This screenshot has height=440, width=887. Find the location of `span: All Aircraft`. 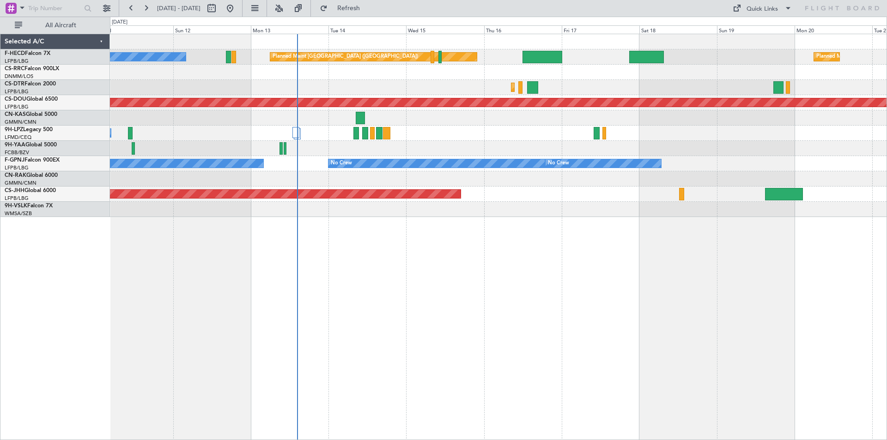

span: All Aircraft is located at coordinates (61, 25).